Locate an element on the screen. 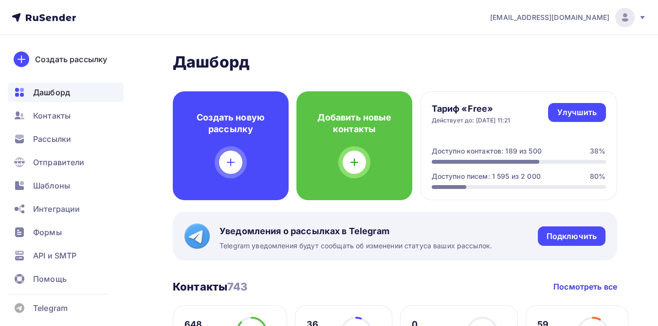 This screenshot has width=658, height=326. a: Отправители is located at coordinates (66, 162).